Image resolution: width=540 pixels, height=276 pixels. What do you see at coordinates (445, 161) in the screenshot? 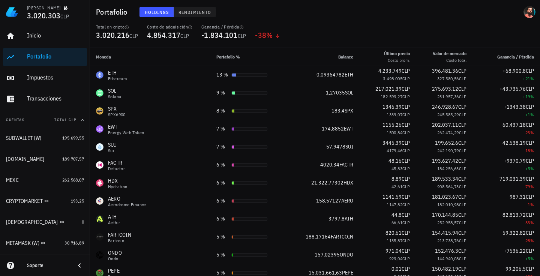
I see `span: 193.627,42` at bounding box center [445, 161].